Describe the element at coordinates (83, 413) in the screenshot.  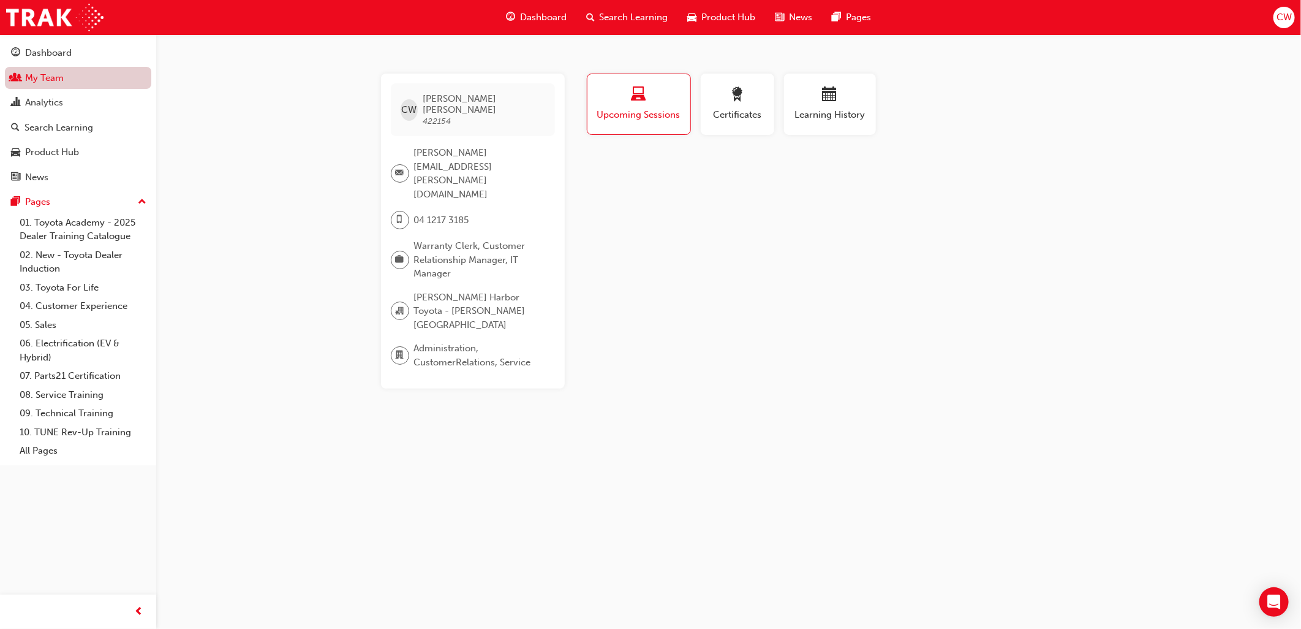
I see `a: 09. Technical Training` at that location.